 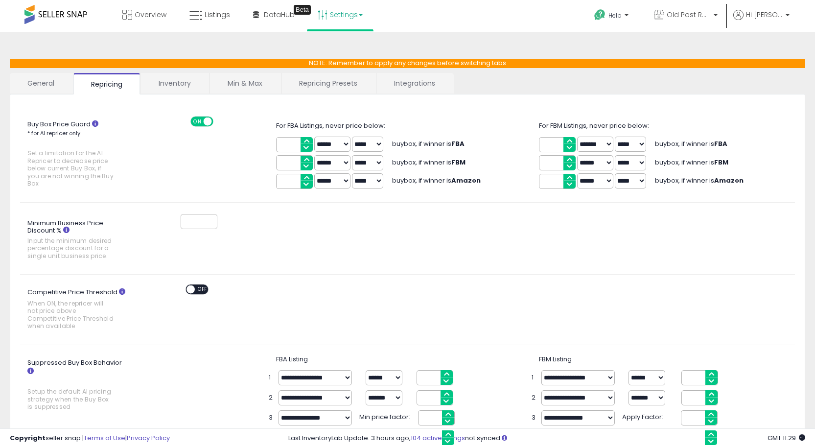 What do you see at coordinates (386, 416) in the screenshot?
I see `span: Min price factor:` at bounding box center [386, 416].